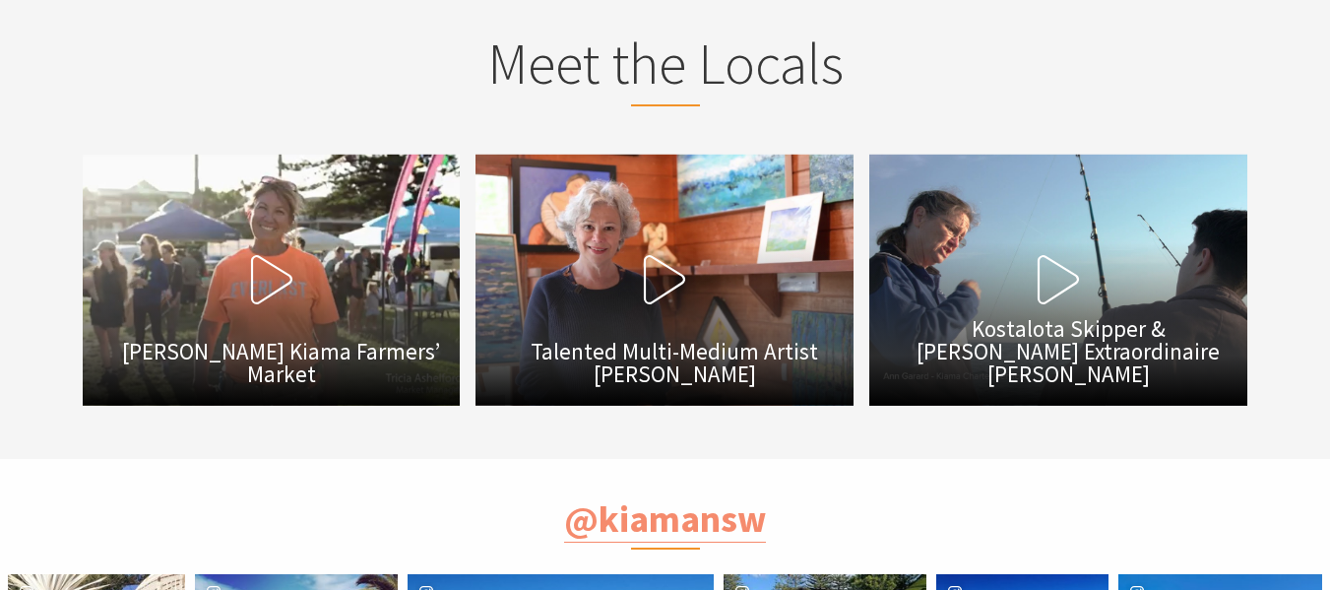  Describe the element at coordinates (666, 68) in the screenshot. I see `h2: Meet the Locals` at that location.